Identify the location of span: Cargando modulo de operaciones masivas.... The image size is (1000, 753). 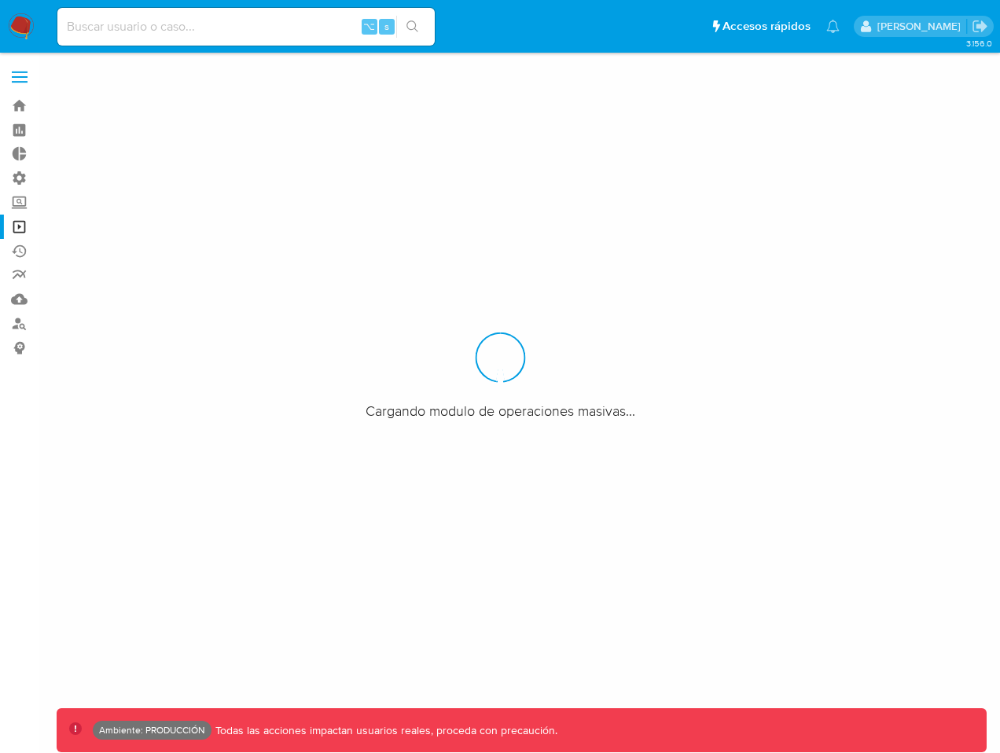
(500, 411).